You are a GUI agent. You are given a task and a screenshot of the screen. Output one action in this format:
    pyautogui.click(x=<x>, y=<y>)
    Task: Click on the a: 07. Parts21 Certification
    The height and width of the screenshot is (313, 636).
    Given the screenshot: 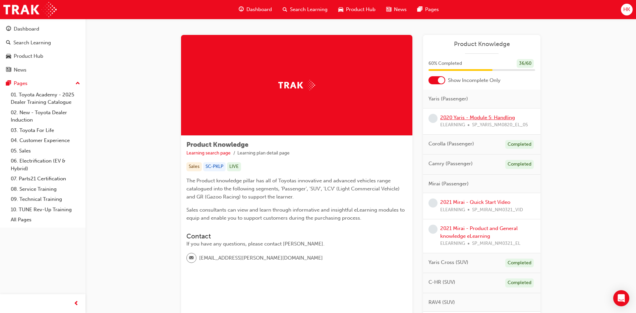 What is the action you would take?
    pyautogui.click(x=45, y=178)
    